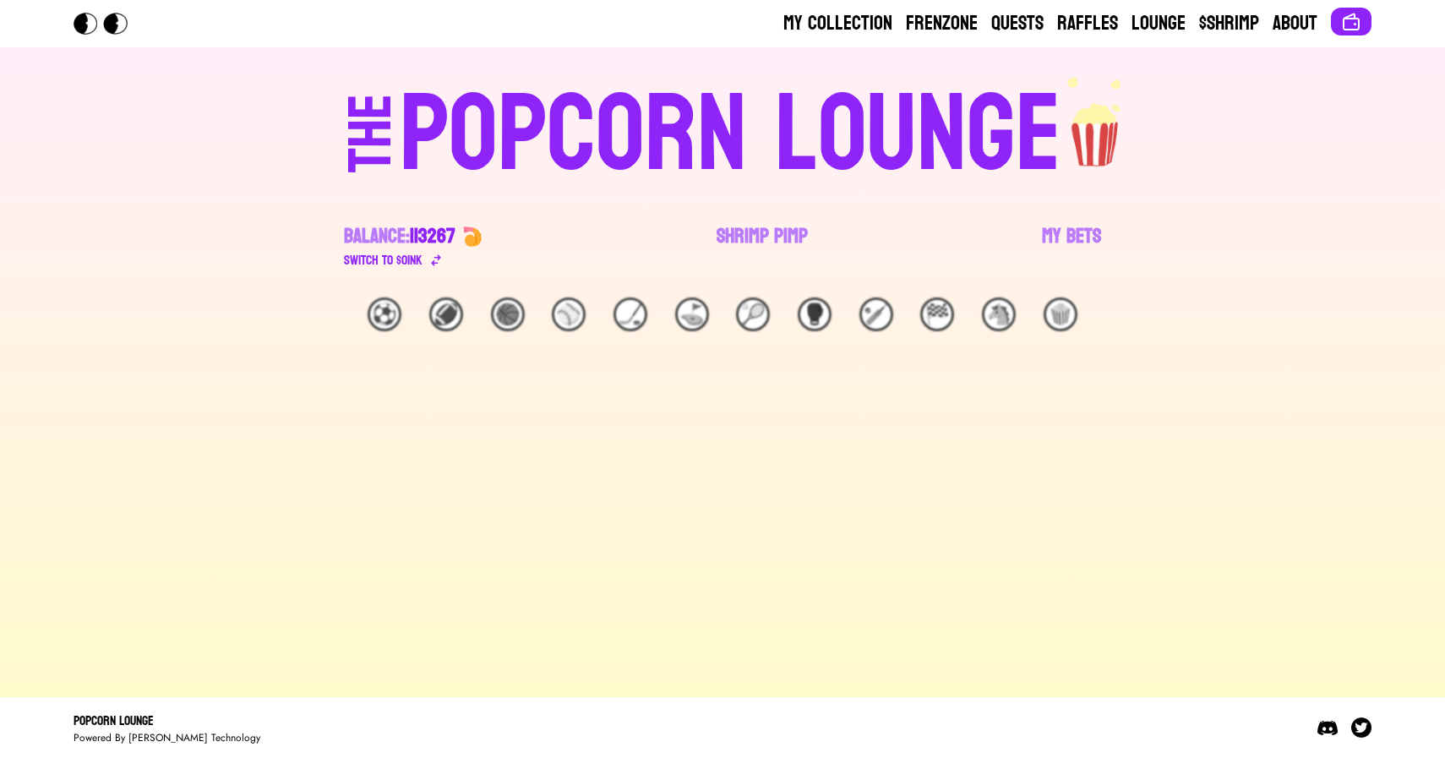 The width and height of the screenshot is (1445, 758). I want to click on img: Discord, so click(1328, 728).